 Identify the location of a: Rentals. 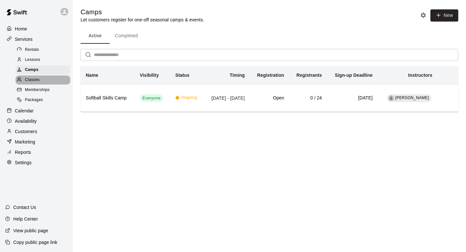
(44, 49).